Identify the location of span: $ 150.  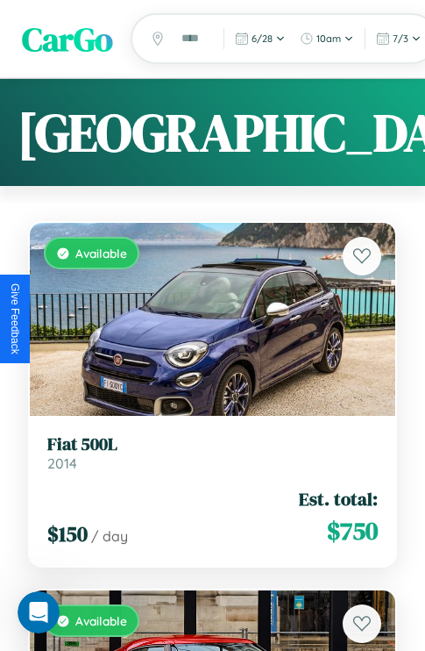
(68, 533).